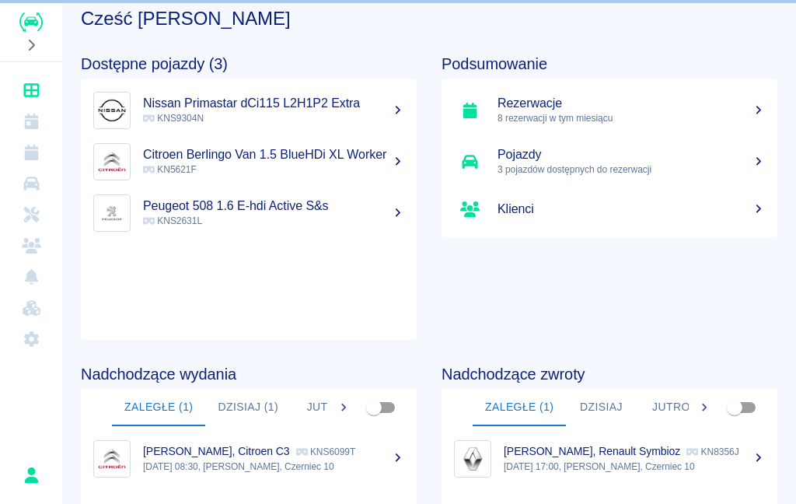  Describe the element at coordinates (31, 277) in the screenshot. I see `a: Powiadomienia` at that location.